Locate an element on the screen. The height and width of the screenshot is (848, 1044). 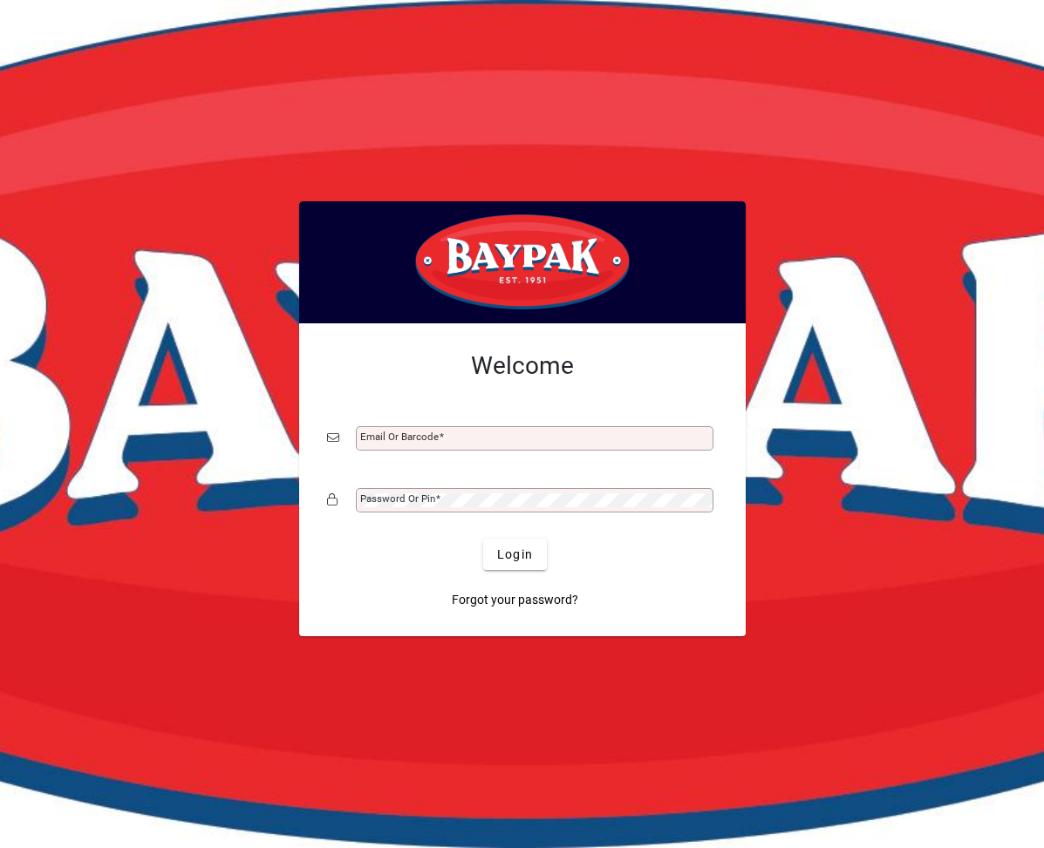
mat-label: Email or Barcode is located at coordinates (399, 437).